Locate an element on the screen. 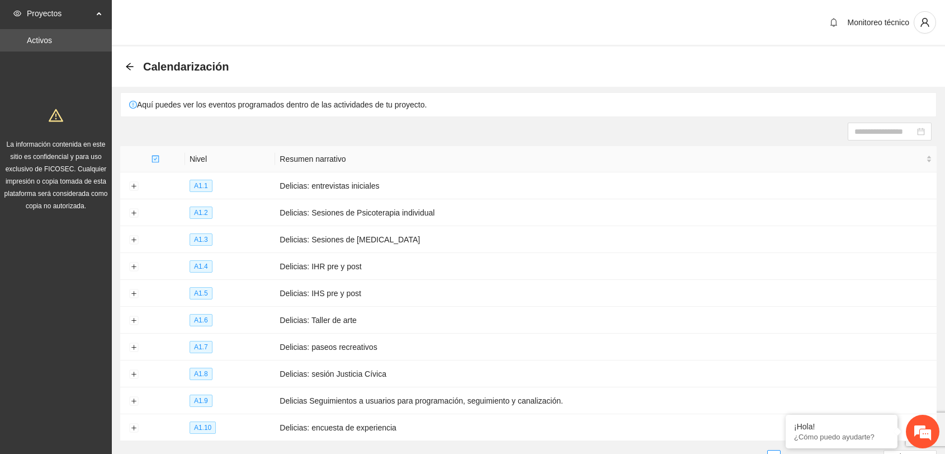  span: La información contenida en este sitio es confidencial y para uso exclusivo de FICOSEC. Cualquier... is located at coordinates (56, 175).